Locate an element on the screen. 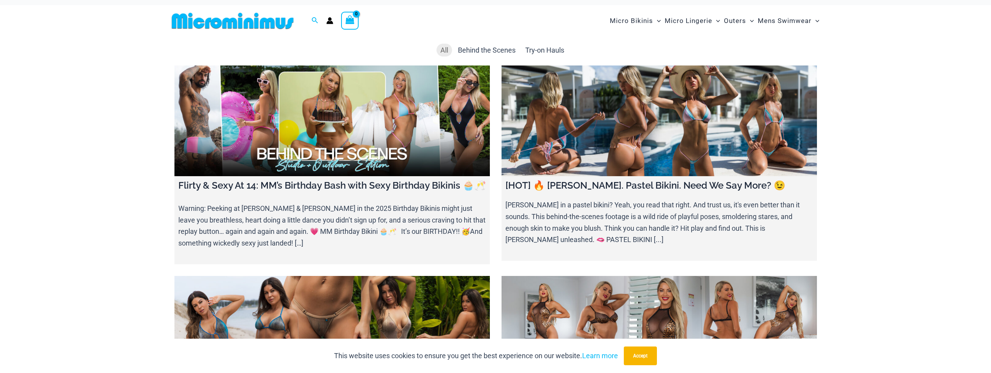  a: Mens SwimwearMenu ToggleMenu Toggle is located at coordinates (789, 21).